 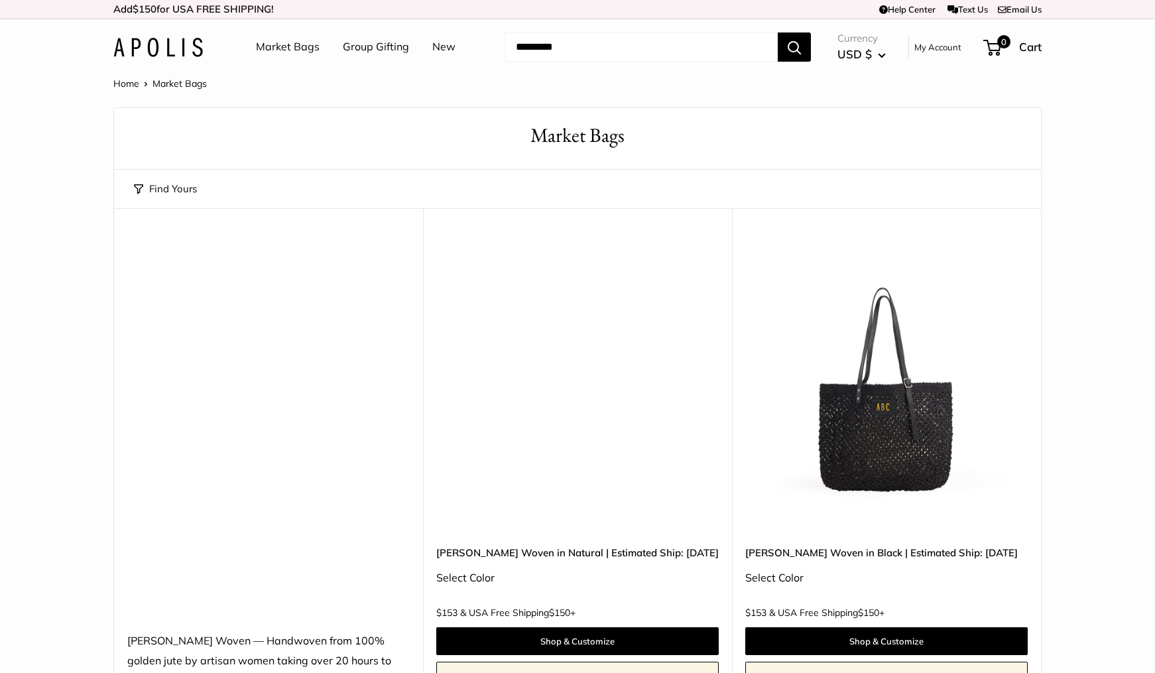 What do you see at coordinates (288, 47) in the screenshot?
I see `a: Market Bags` at bounding box center [288, 47].